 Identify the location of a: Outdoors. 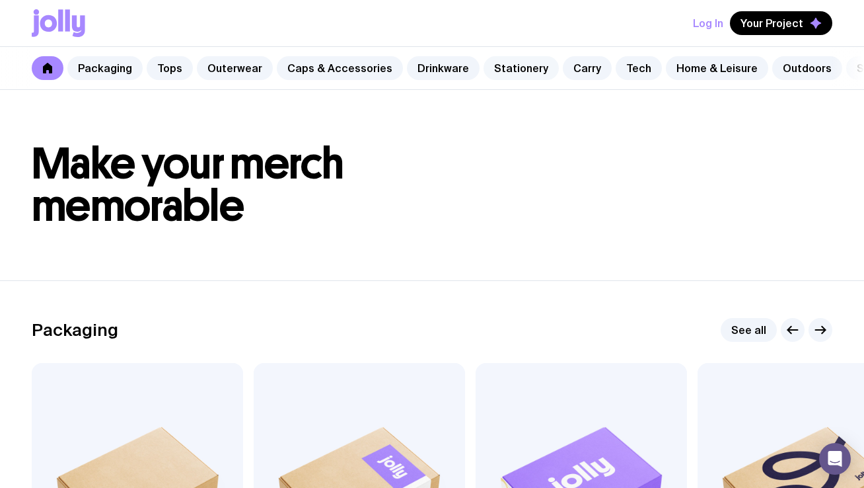
(807, 68).